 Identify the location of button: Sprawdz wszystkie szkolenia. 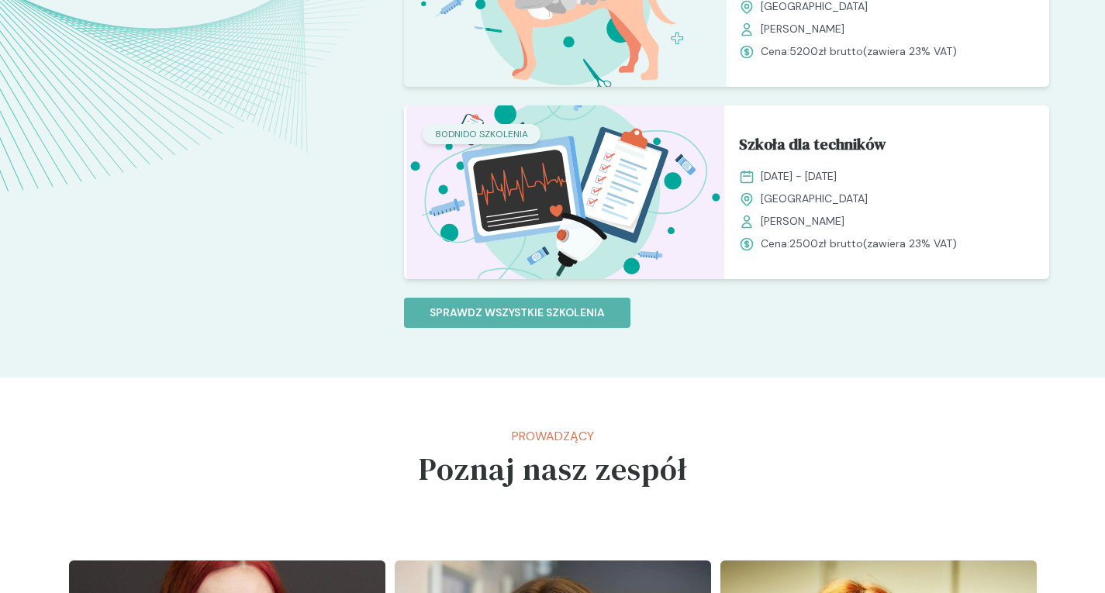
(517, 312).